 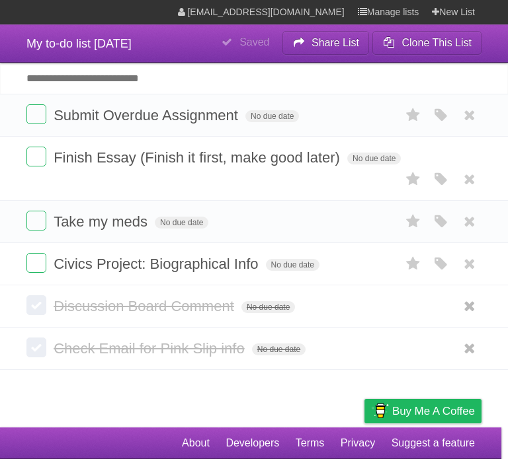 What do you see at coordinates (196, 444) in the screenshot?
I see `a: About` at bounding box center [196, 444].